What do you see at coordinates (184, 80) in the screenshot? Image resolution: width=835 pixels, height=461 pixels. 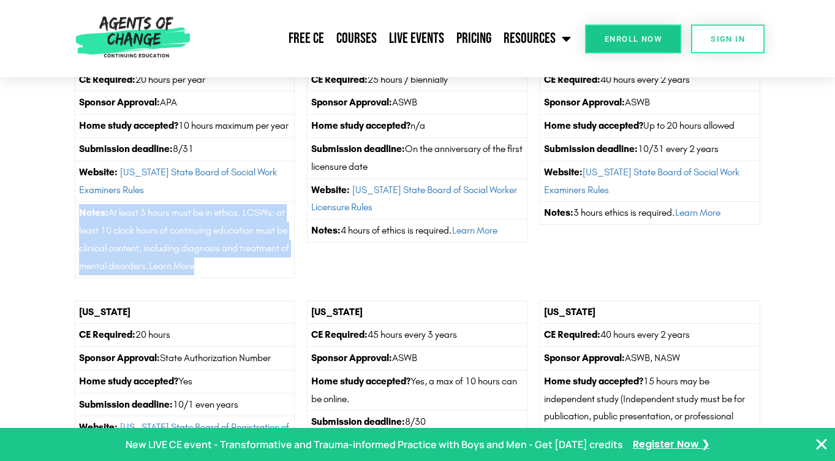 I see `td: 20 hours per year` at bounding box center [184, 80].